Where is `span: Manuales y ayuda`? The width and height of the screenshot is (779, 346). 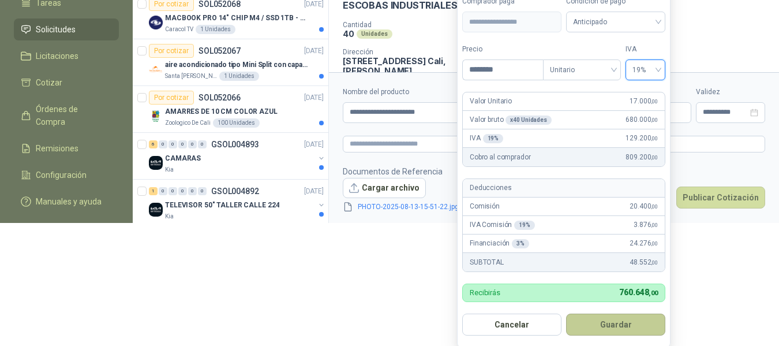
span: Manuales y ayuda is located at coordinates (69, 201).